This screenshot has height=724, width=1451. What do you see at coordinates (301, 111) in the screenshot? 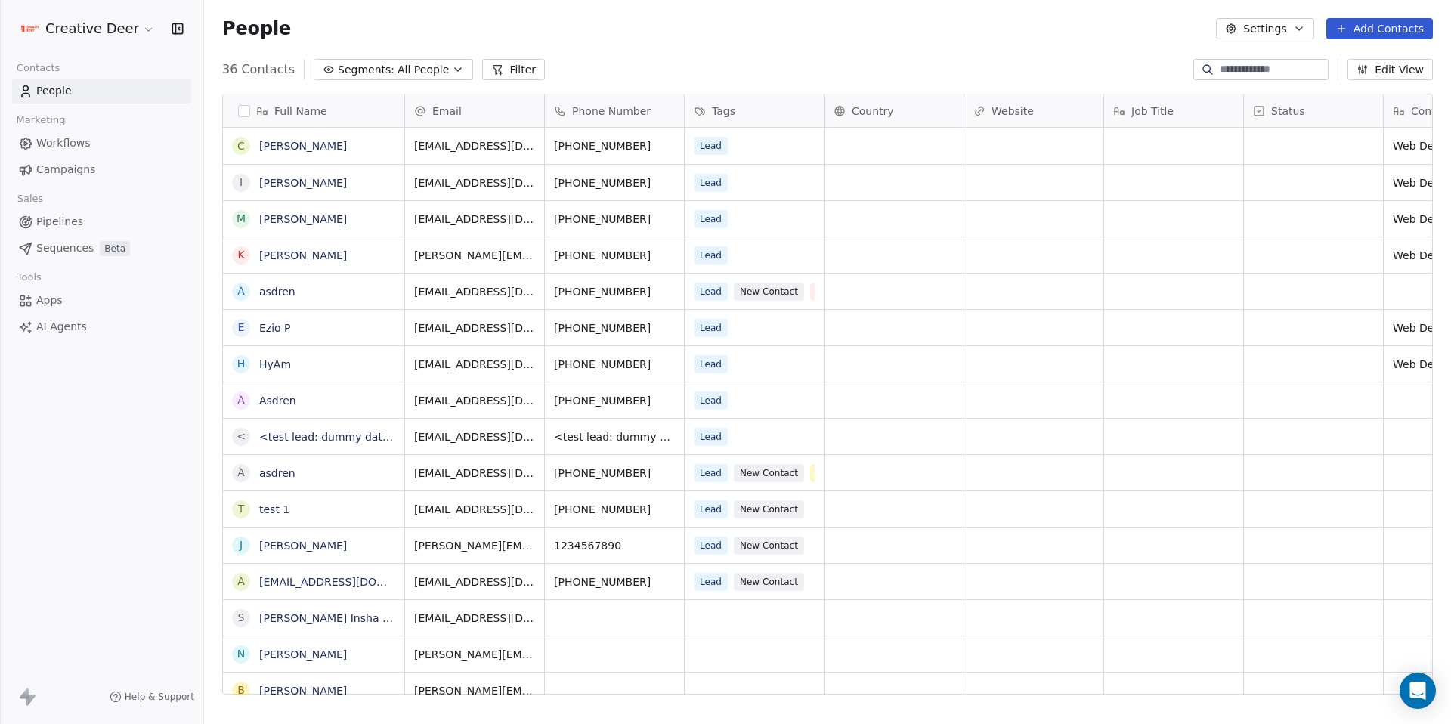
I see `span: Full Name` at bounding box center [301, 111].